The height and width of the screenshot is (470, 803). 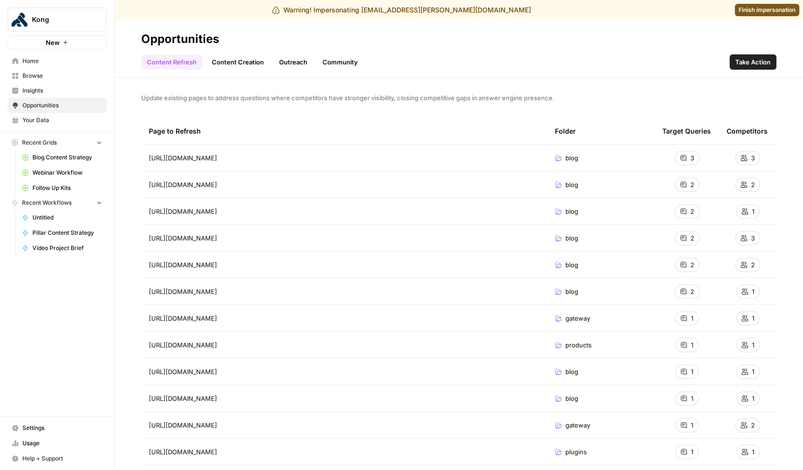 What do you see at coordinates (57, 91) in the screenshot?
I see `a: Insights` at bounding box center [57, 91].